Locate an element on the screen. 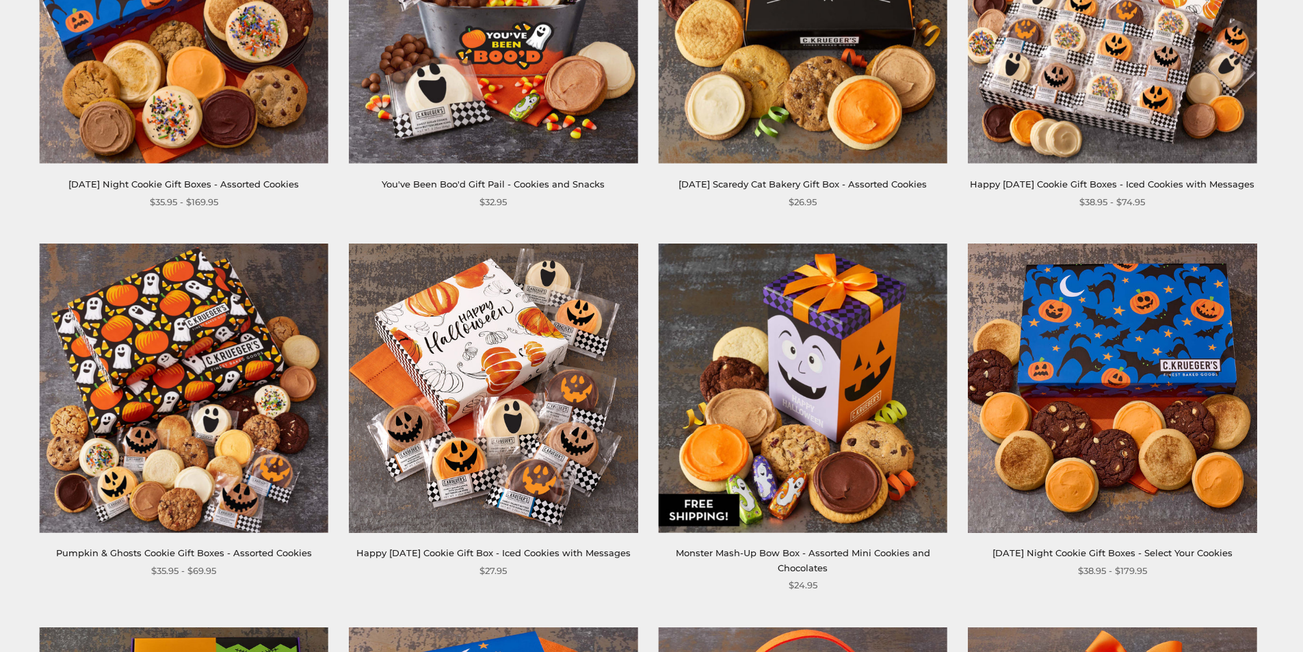 The image size is (1303, 652). img: Pumpkin & Ghosts Cookie Gift Boxes - Assorted Cookies is located at coordinates (184, 388).